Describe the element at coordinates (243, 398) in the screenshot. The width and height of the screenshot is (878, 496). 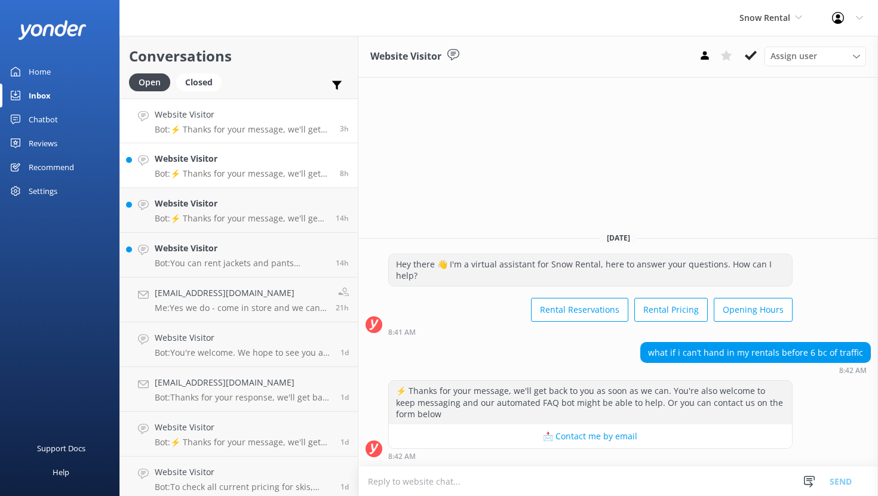
I see `p: Bot: Thanks for your response, we'll get back to you as soon as we can during opening hours.` at that location.